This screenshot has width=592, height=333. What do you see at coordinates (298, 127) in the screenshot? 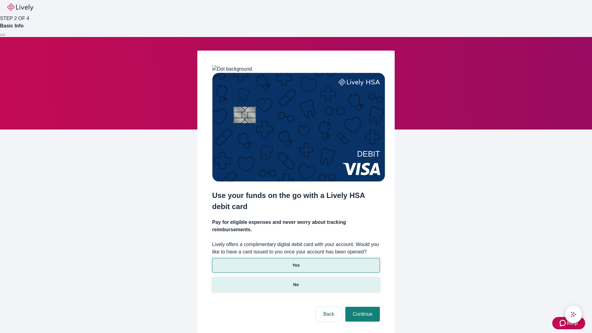
I see `img: Debit card` at bounding box center [298, 127].